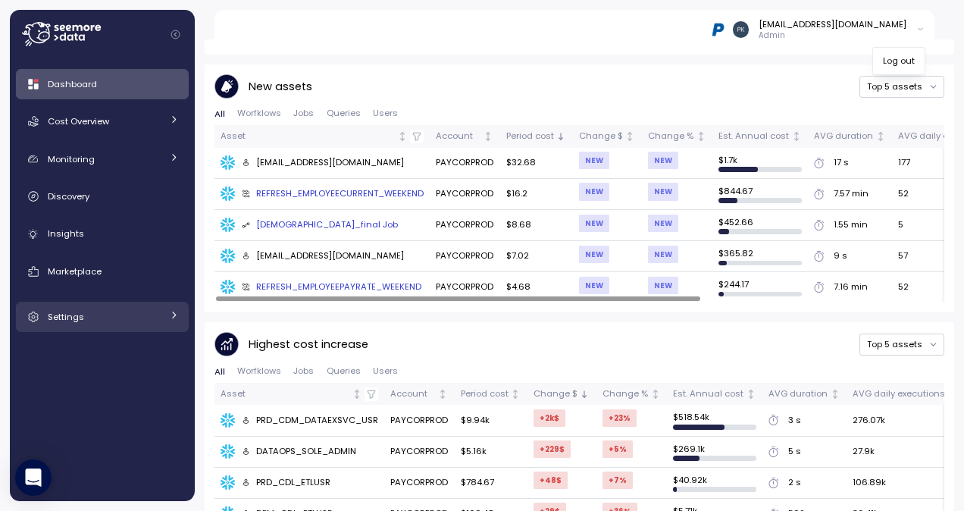 The height and width of the screenshot is (511, 964). What do you see at coordinates (491, 483) in the screenshot?
I see `td: $784.67` at bounding box center [491, 483].